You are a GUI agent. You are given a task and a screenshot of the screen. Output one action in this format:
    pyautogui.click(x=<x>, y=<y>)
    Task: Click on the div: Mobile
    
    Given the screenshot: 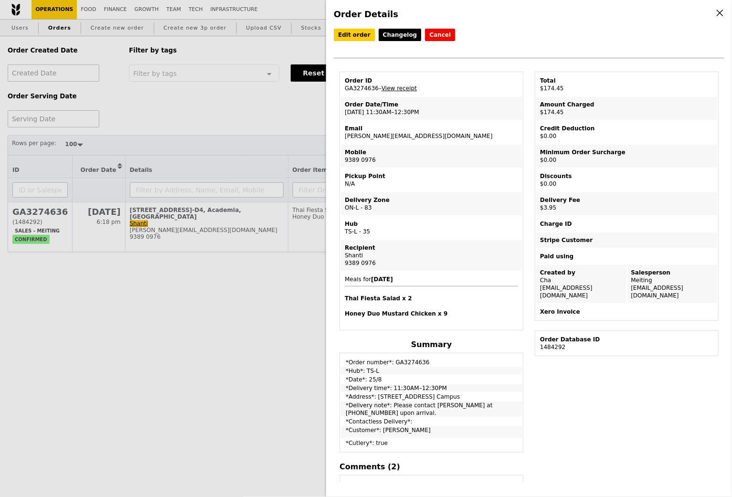 What is the action you would take?
    pyautogui.click(x=431, y=152)
    